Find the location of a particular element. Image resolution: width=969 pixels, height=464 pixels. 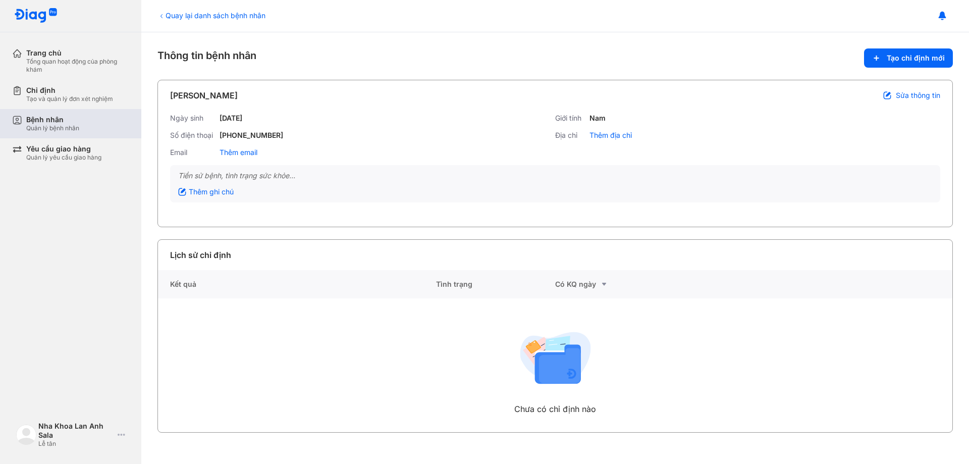

span: Sửa thông tin is located at coordinates (918, 95).